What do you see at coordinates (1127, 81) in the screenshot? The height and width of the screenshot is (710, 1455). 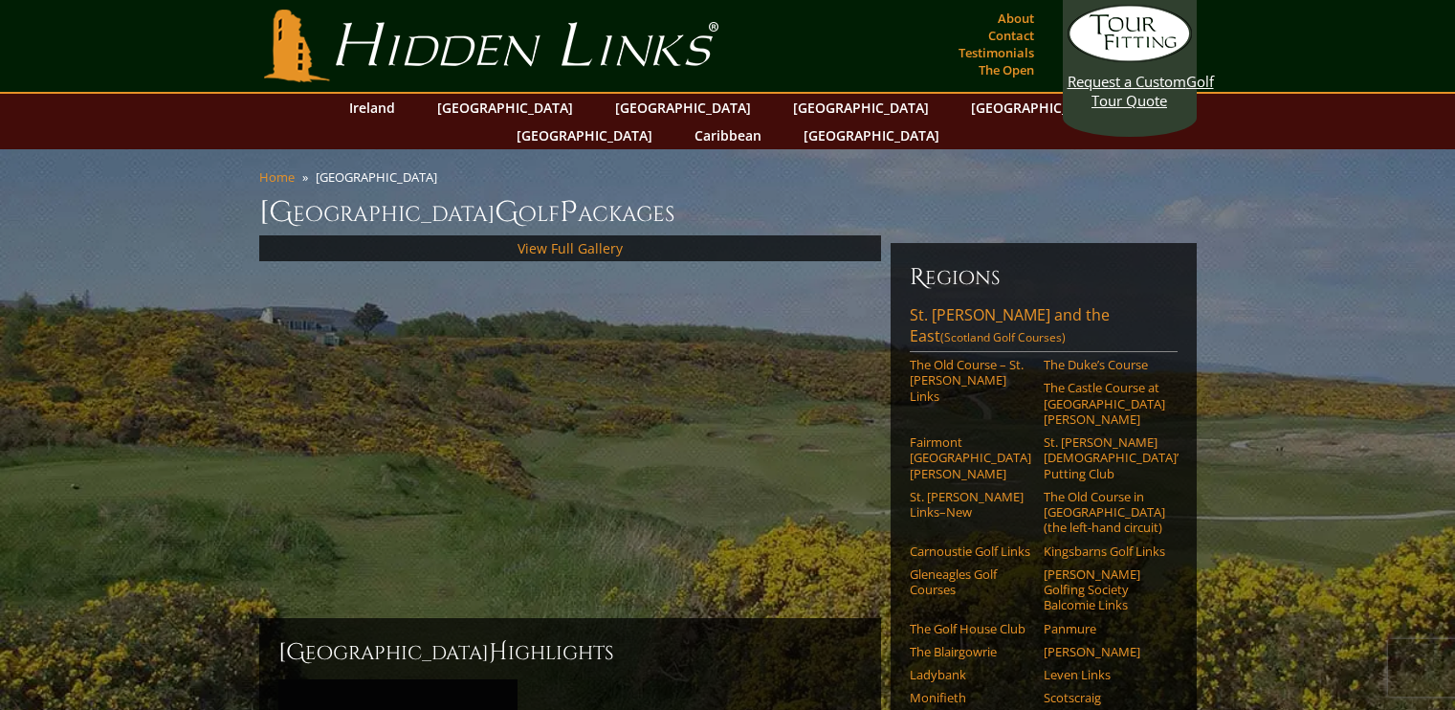 I see `span: Request a Custom` at bounding box center [1127, 81].